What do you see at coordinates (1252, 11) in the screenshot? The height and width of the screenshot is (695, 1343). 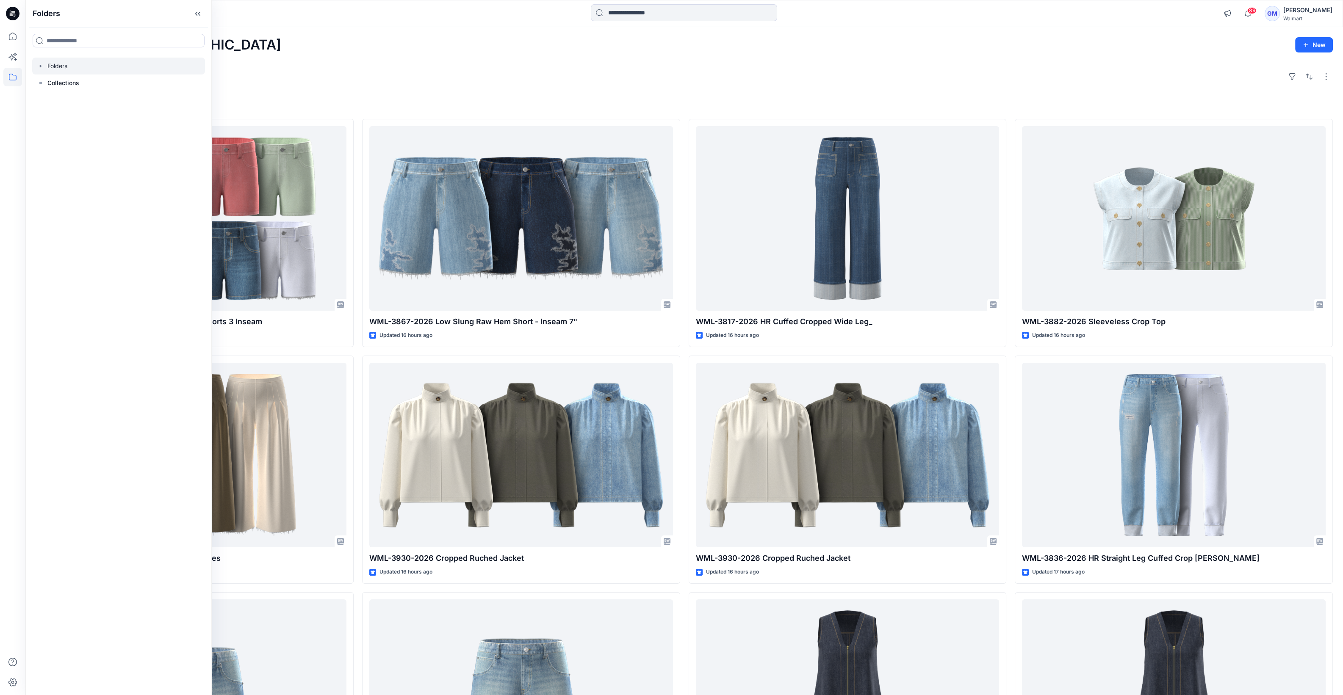 I see `span: 89` at bounding box center [1252, 11].